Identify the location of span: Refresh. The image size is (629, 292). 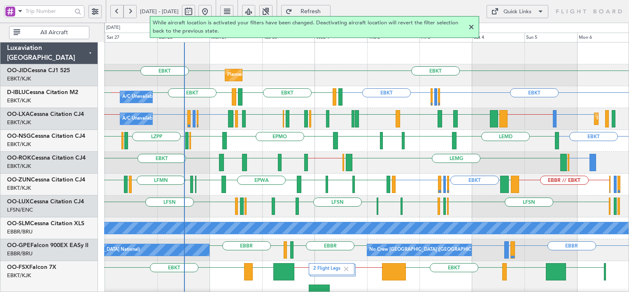
(311, 12).